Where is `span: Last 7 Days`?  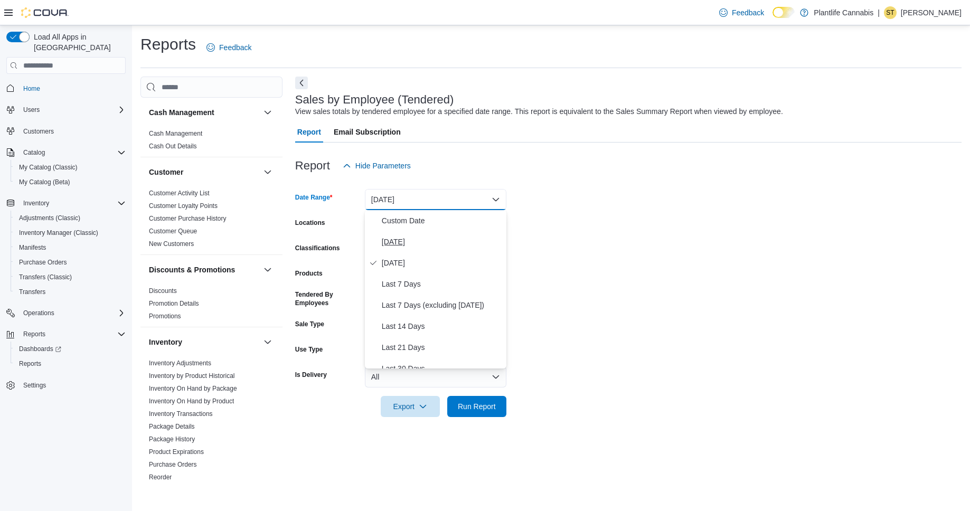
span: Last 7 Days is located at coordinates (442, 284).